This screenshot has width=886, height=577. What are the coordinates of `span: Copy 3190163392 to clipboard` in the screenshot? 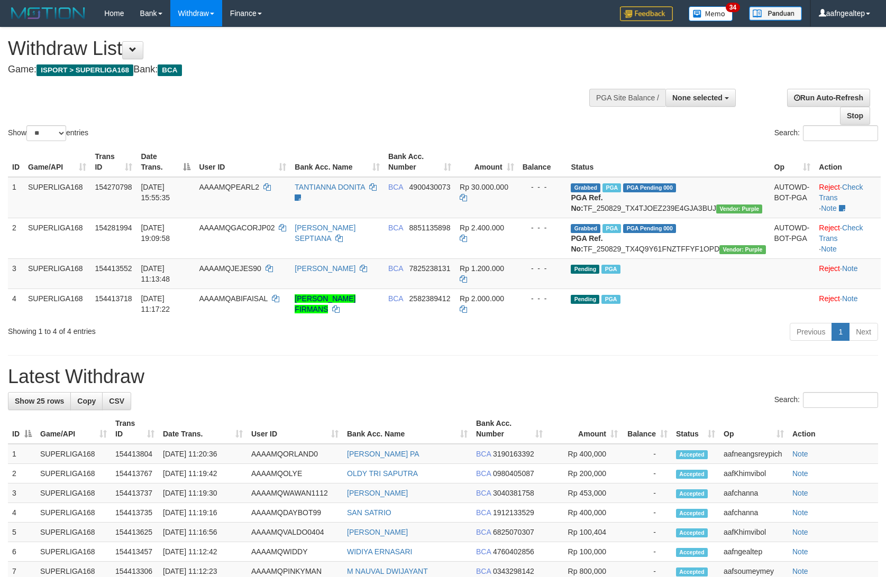 It's located at (513, 454).